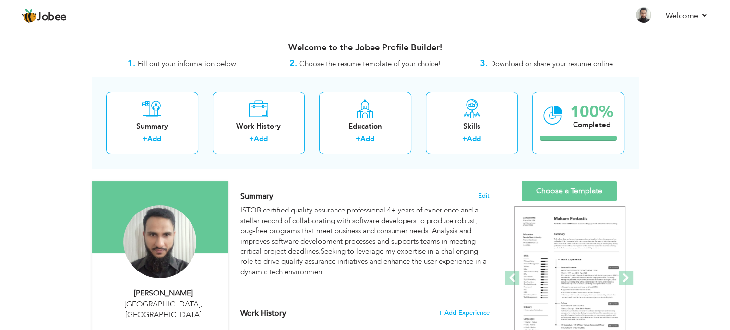 The width and height of the screenshot is (730, 330). What do you see at coordinates (259, 126) in the screenshot?
I see `div: Work History` at bounding box center [259, 126].